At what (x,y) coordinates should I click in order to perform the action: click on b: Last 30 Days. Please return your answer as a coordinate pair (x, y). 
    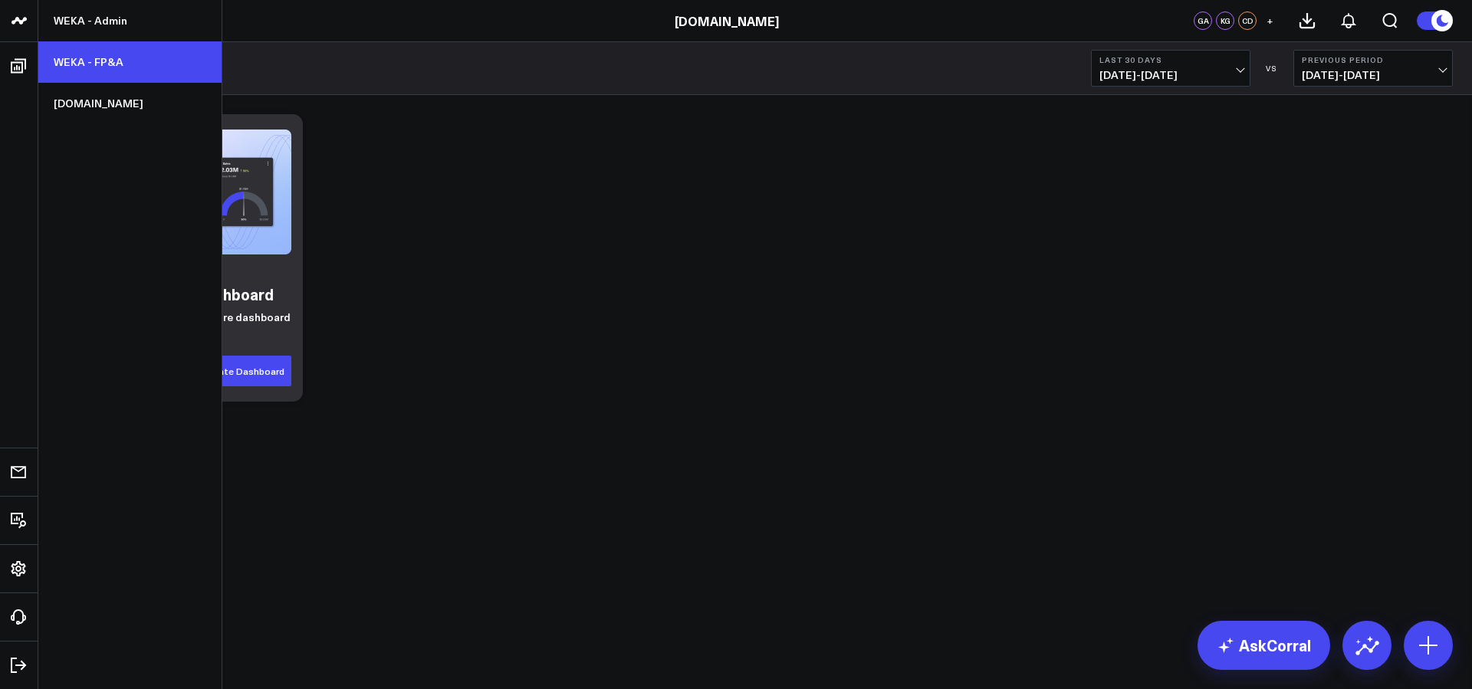
    Looking at the image, I should click on (1170, 60).